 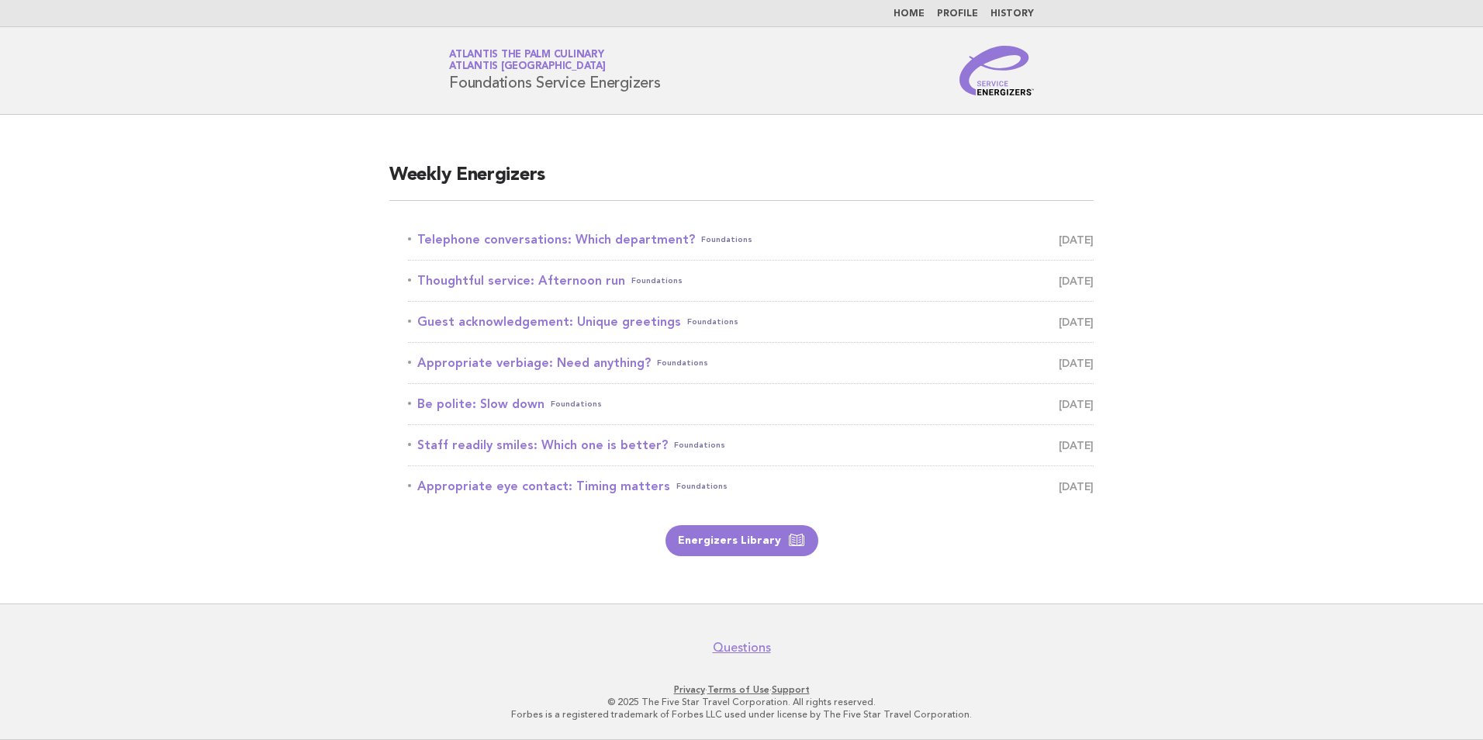 I want to click on a: Home, so click(x=909, y=14).